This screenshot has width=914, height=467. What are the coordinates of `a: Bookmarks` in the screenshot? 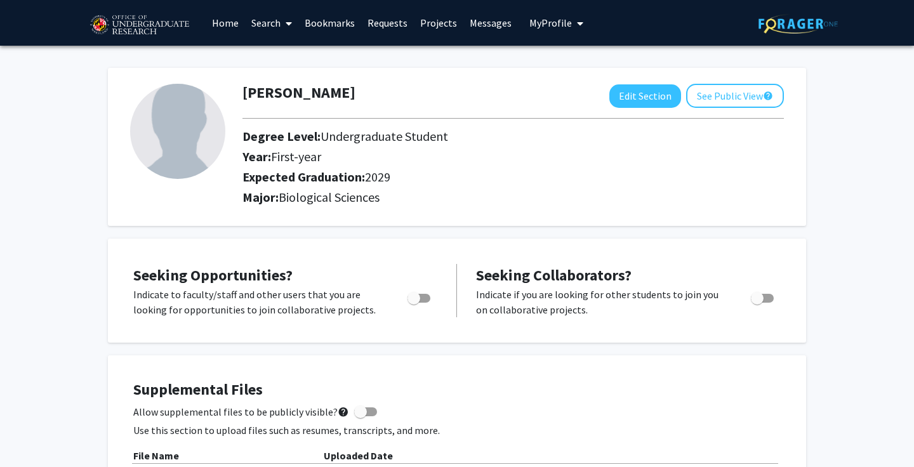 It's located at (329, 23).